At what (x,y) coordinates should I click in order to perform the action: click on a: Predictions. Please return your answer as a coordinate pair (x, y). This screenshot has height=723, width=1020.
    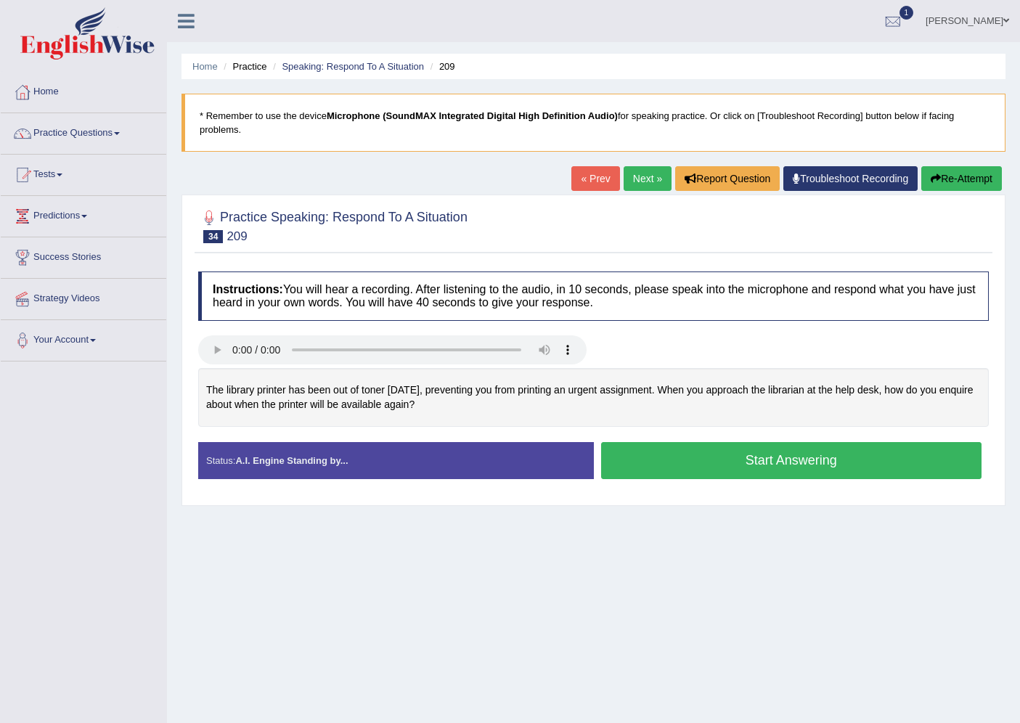
    Looking at the image, I should click on (83, 214).